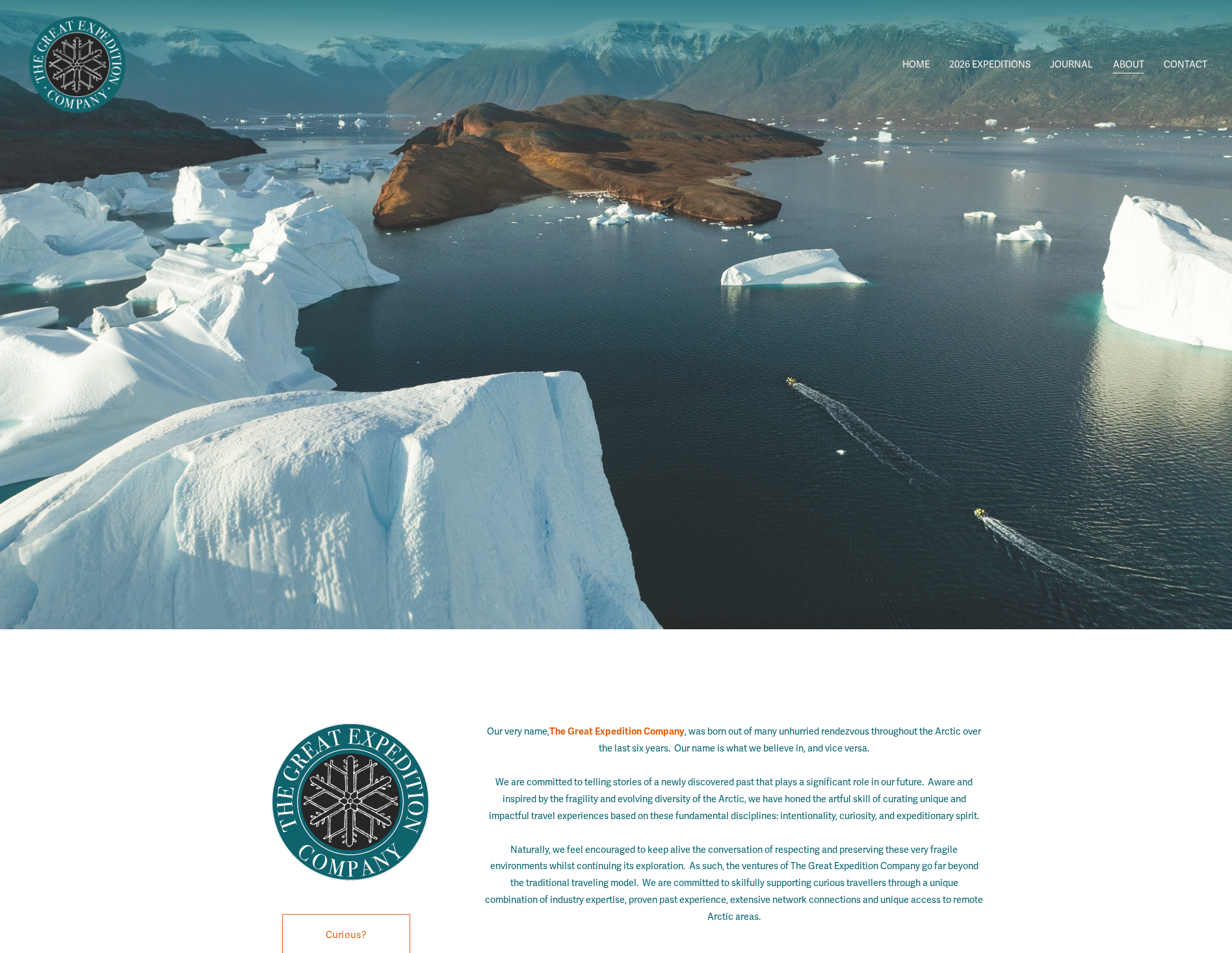 The width and height of the screenshot is (1232, 953). What do you see at coordinates (1071, 65) in the screenshot?
I see `a: JOURNAL` at bounding box center [1071, 65].